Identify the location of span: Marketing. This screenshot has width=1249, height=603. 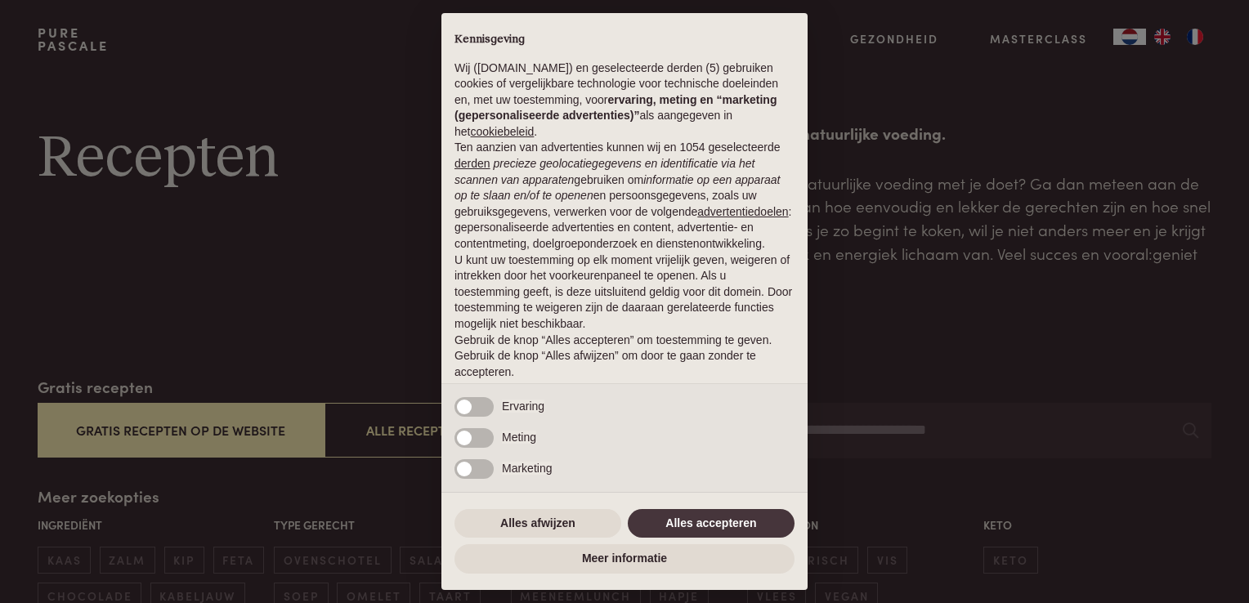
(527, 468).